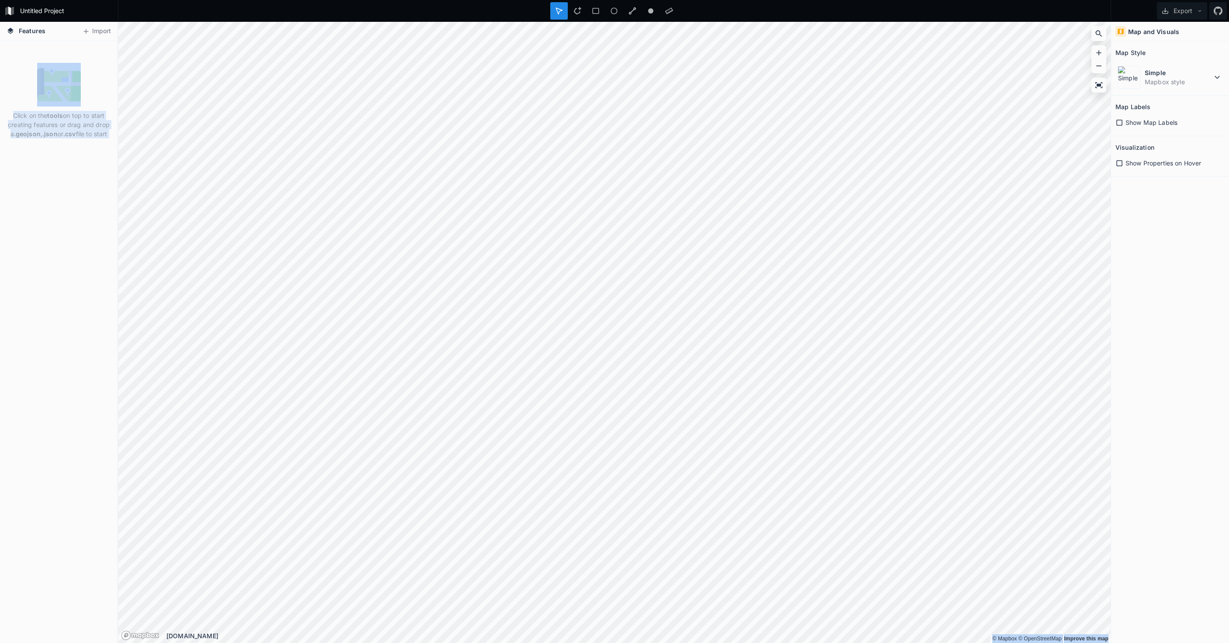 This screenshot has height=643, width=1229. Describe the element at coordinates (1040, 639) in the screenshot. I see `a: OpenStreetMap` at that location.